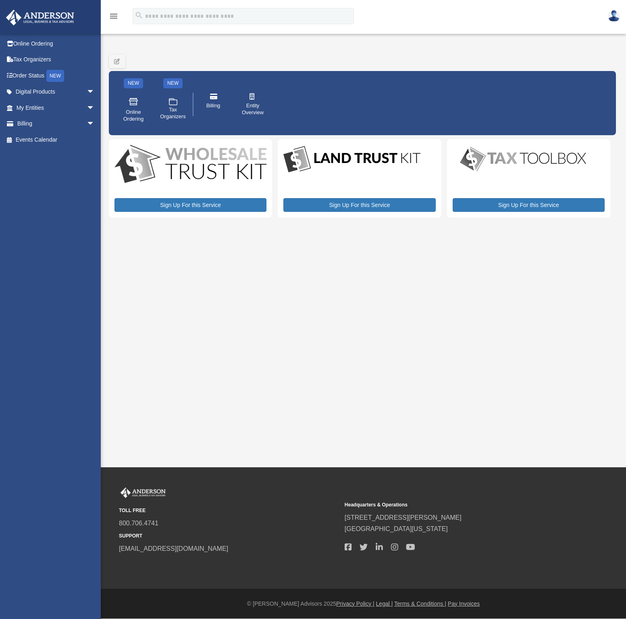  Describe the element at coordinates (464, 603) in the screenshot. I see `a: Pay Invoices` at that location.